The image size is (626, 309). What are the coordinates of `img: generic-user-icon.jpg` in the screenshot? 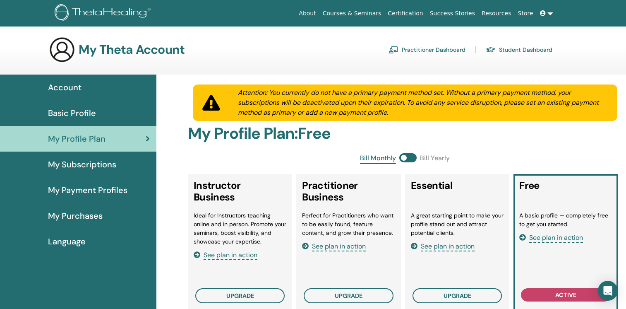 It's located at (62, 50).